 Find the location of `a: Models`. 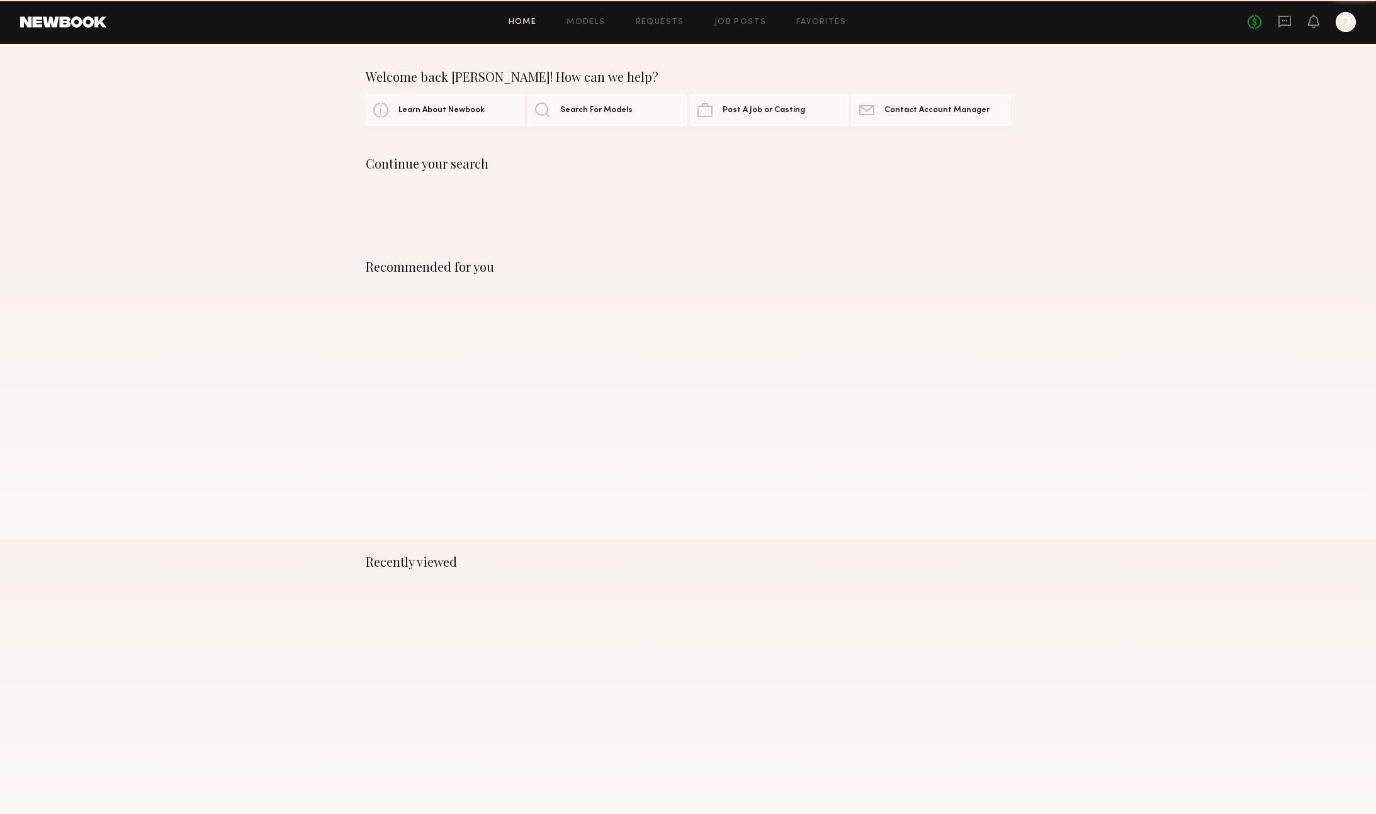

a: Models is located at coordinates (585, 22).